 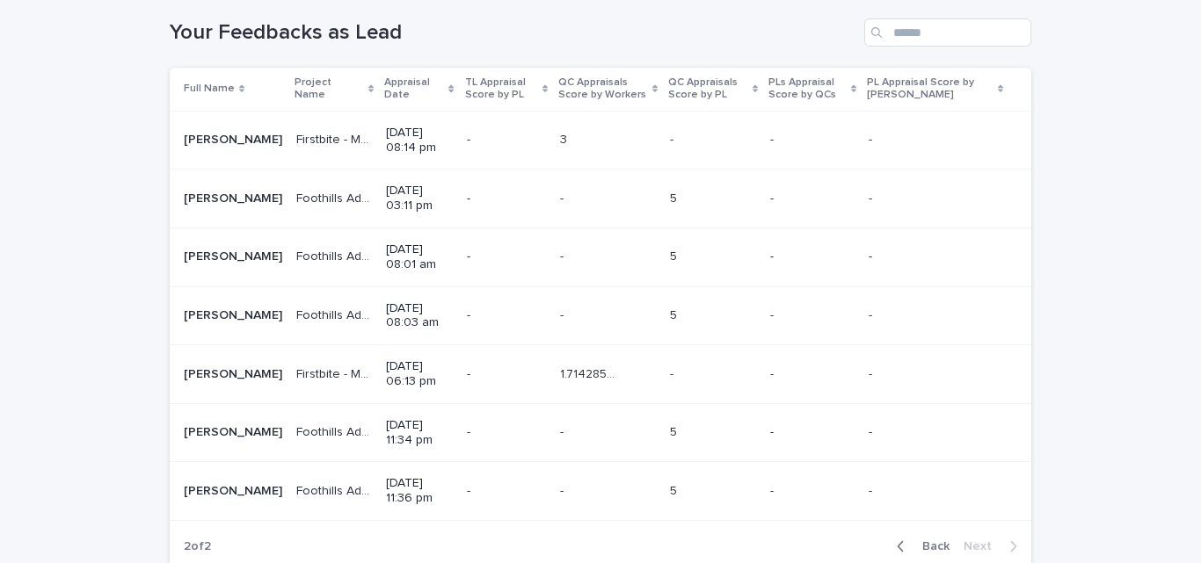 I want to click on button: Next, so click(x=993, y=547).